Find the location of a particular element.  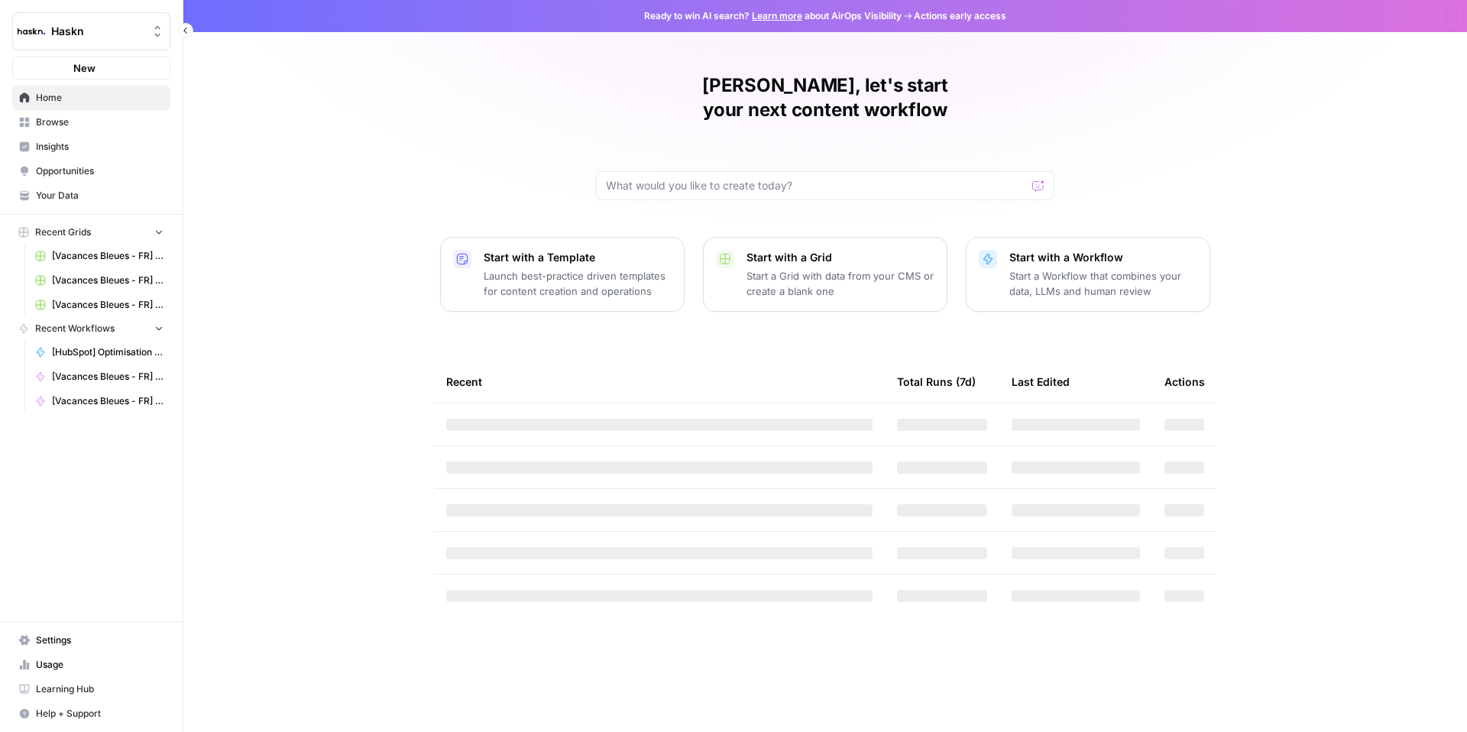

span: Your Data is located at coordinates (99, 196).